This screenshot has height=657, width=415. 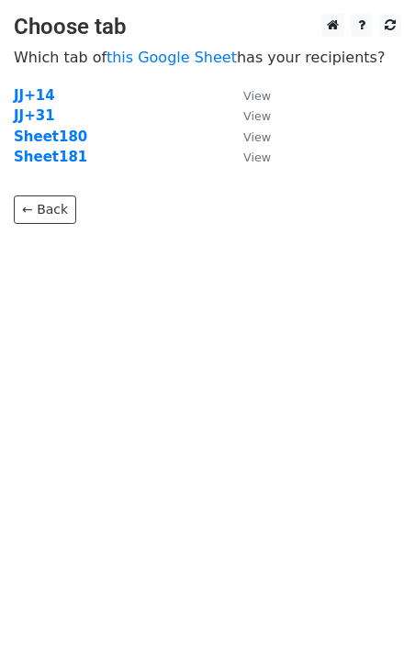 I want to click on a: Sheet181, so click(x=51, y=157).